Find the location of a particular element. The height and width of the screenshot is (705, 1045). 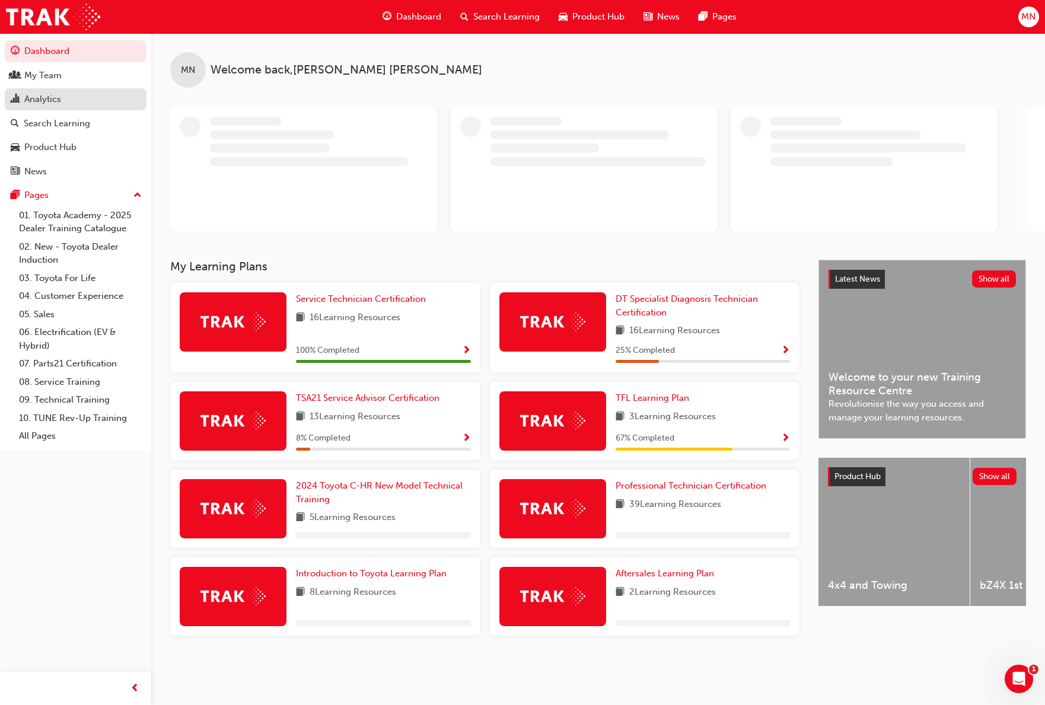

a: news-iconNews is located at coordinates (661, 17).